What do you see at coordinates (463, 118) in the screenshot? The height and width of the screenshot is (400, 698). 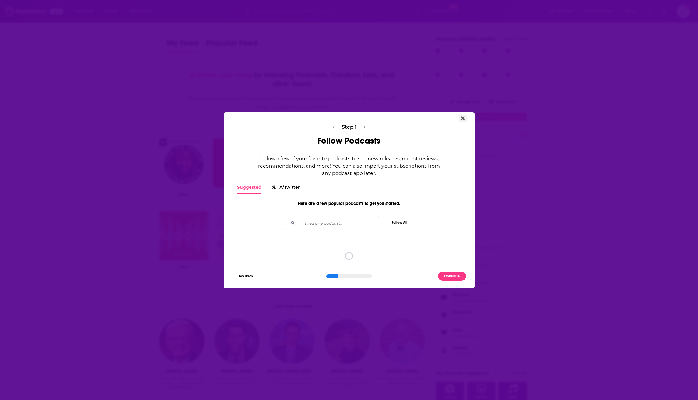 I see `button: Close` at bounding box center [463, 118].